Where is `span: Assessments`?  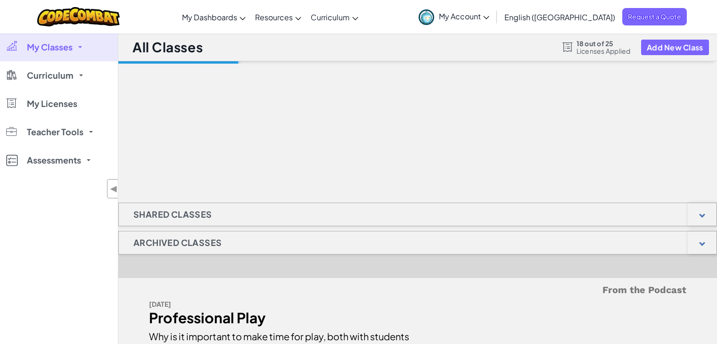 span: Assessments is located at coordinates (54, 160).